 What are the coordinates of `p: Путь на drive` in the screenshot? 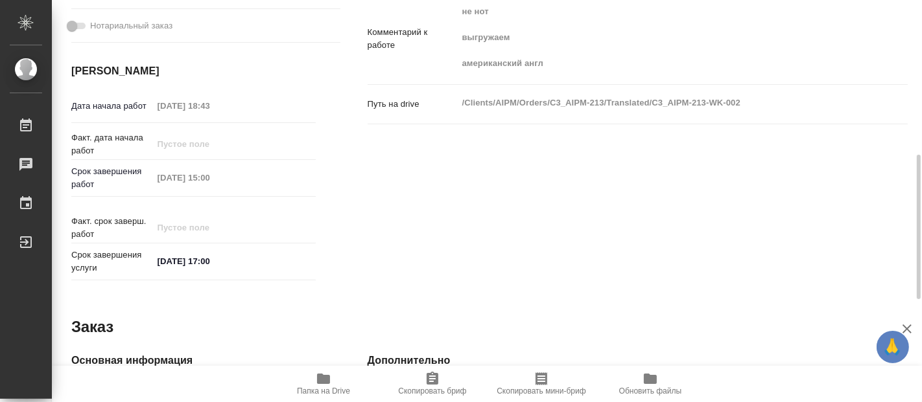 It's located at (412, 104).